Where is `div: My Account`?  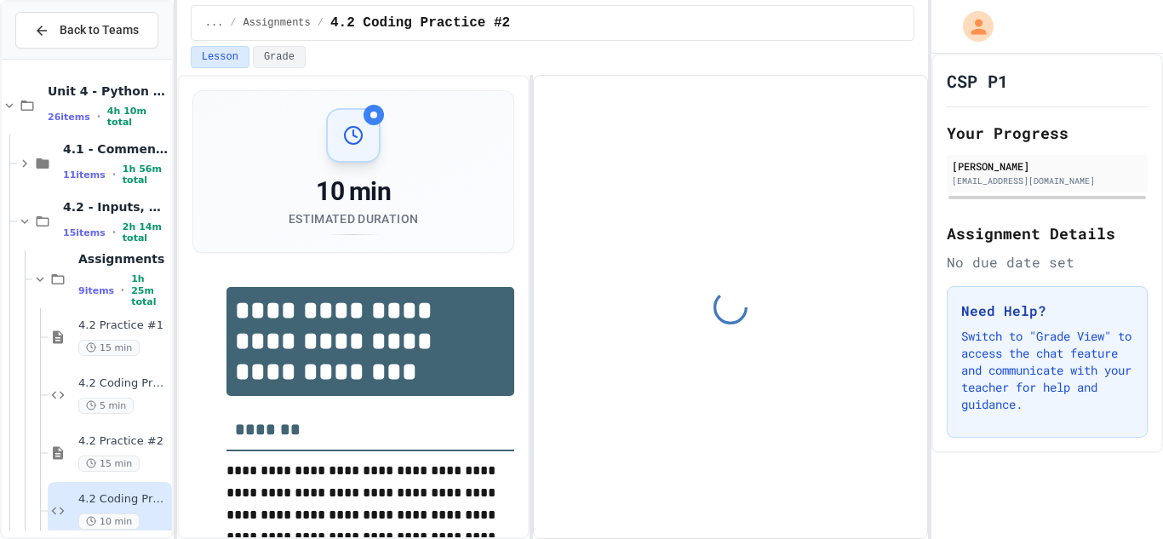 div: My Account is located at coordinates (971, 26).